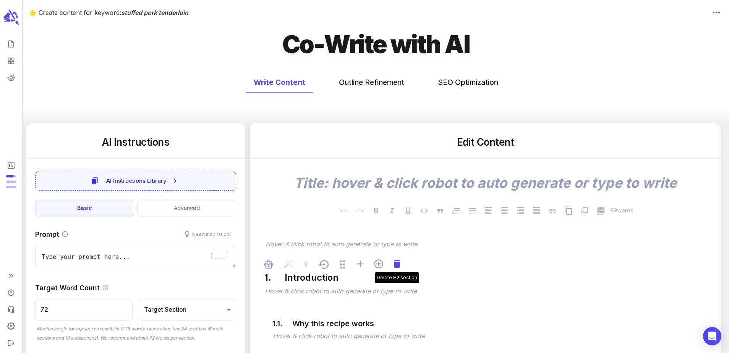 The width and height of the screenshot is (729, 353). Describe the element at coordinates (208, 234) in the screenshot. I see `button: Need inspiration?` at that location.